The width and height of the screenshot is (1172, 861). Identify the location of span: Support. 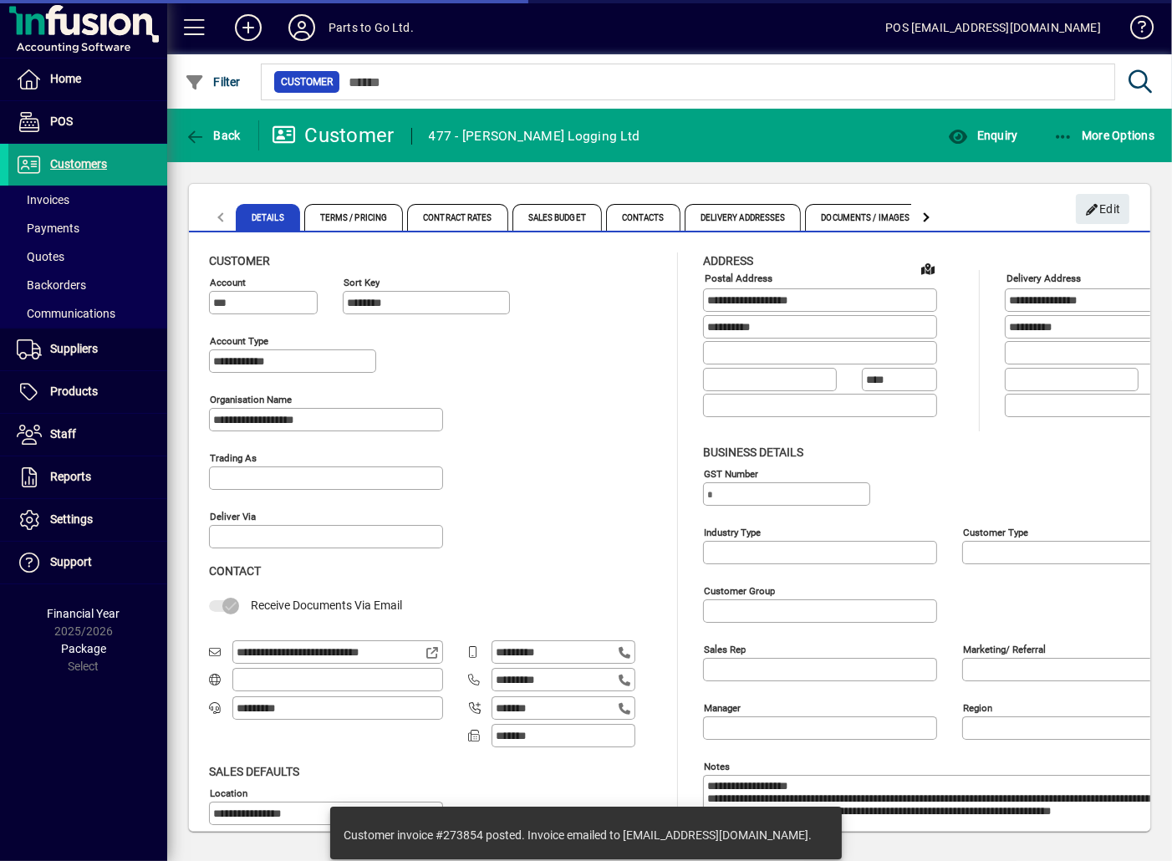
(71, 562).